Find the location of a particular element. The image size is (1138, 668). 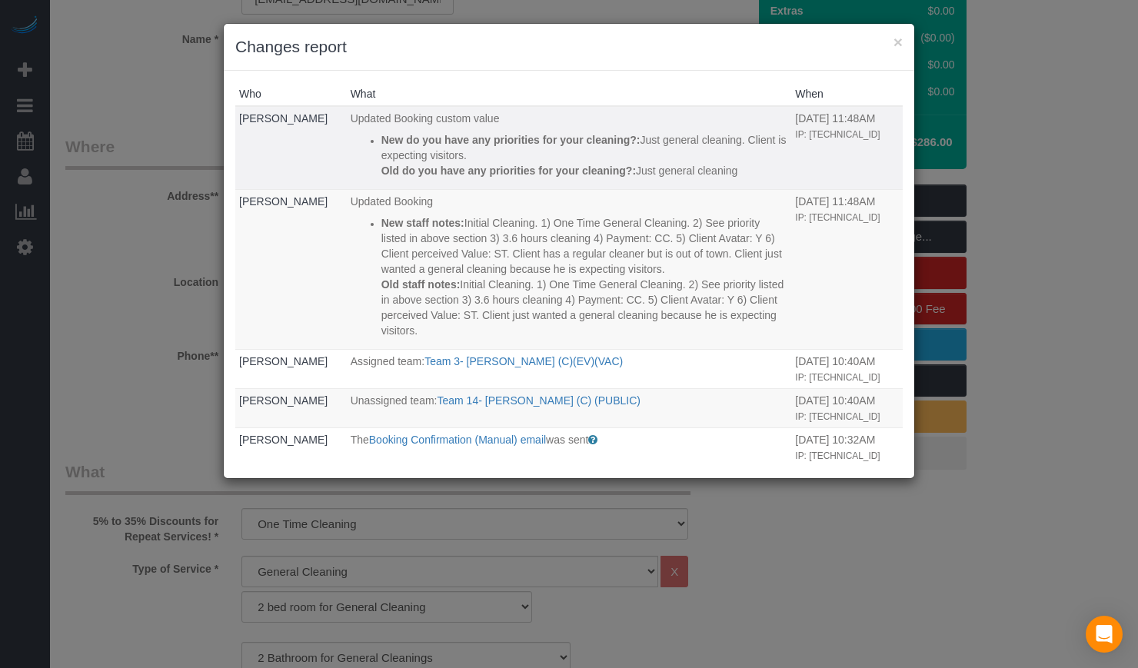

strong: New do you have any priorities for your cleaning?: is located at coordinates (511, 140).